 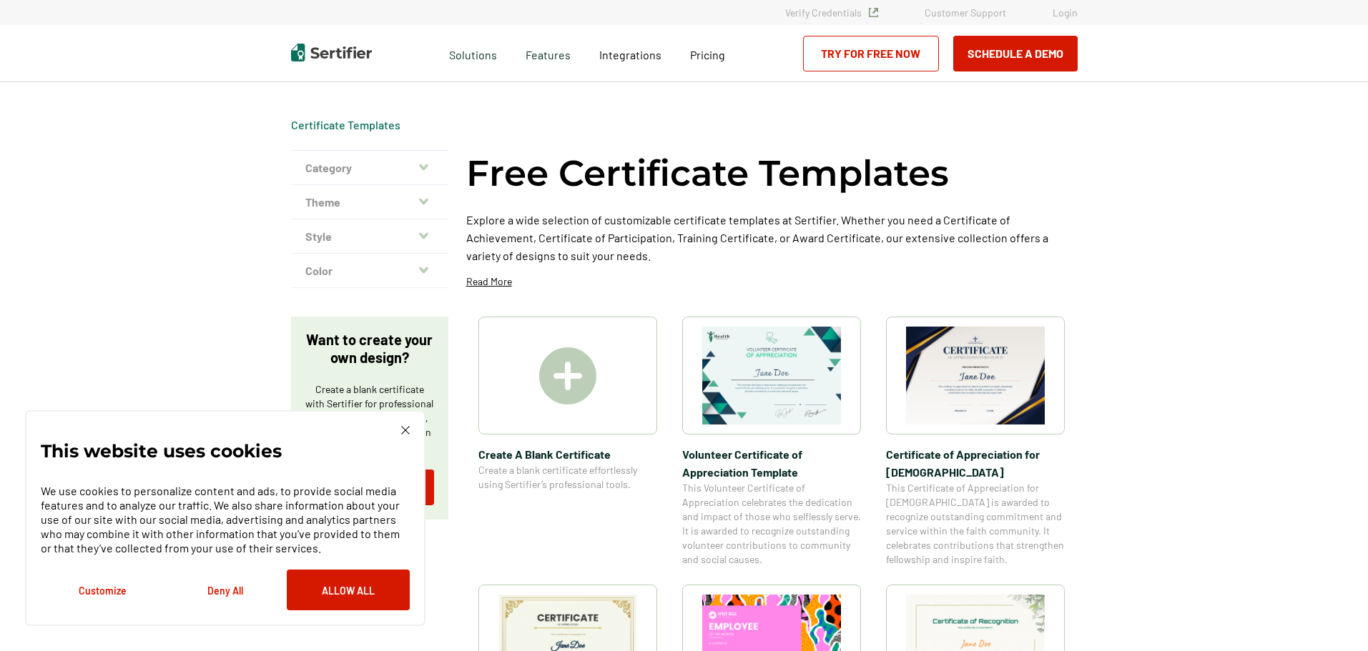 I want to click on a: Schedule a Demo, so click(x=1016, y=54).